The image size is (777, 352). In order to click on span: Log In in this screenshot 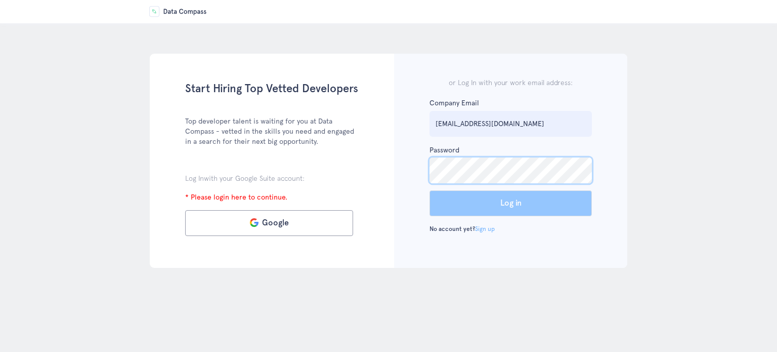, I will do `click(194, 178)`.